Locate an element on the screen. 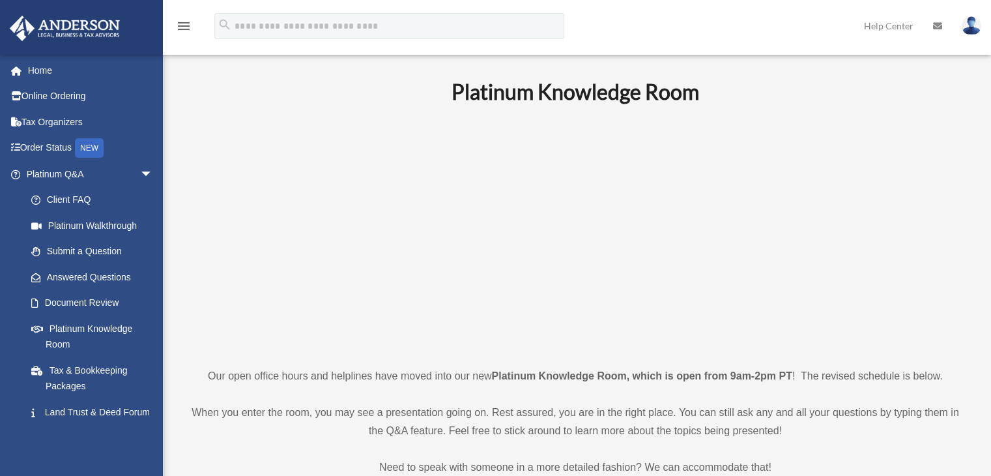 The height and width of the screenshot is (476, 991). a: Home is located at coordinates (91, 70).